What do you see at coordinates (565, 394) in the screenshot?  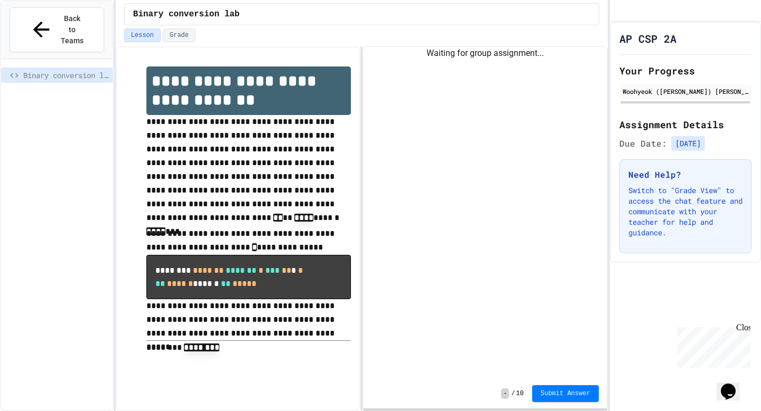 I see `span: Submit Answer` at bounding box center [565, 394].